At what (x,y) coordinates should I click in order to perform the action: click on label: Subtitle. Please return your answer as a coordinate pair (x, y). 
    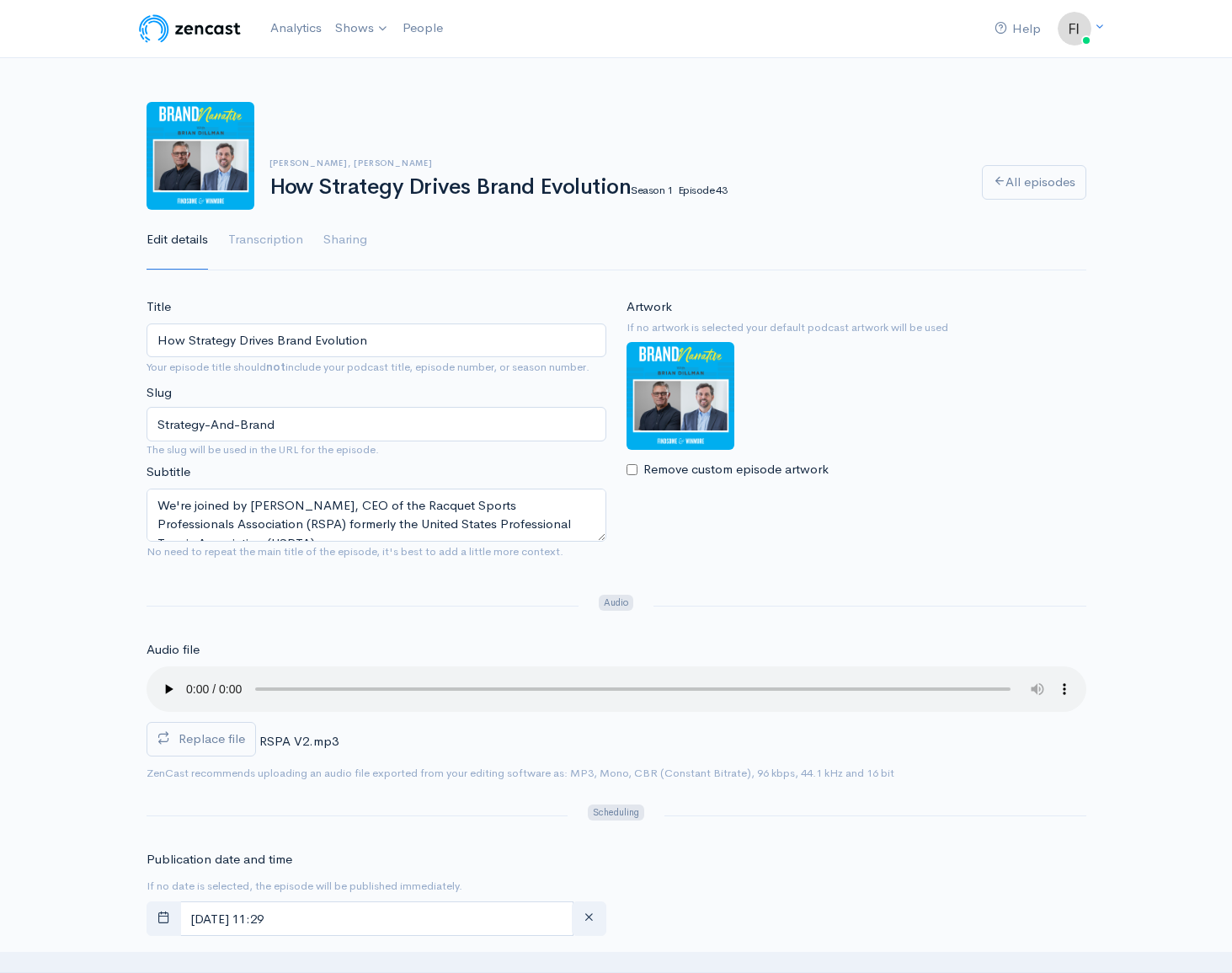
    Looking at the image, I should click on (168, 472).